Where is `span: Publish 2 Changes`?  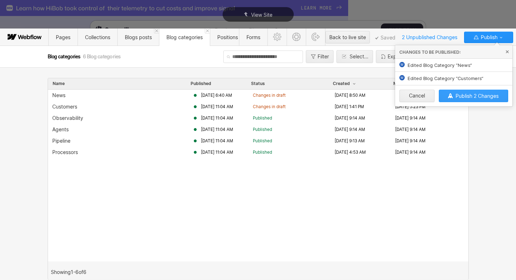
span: Publish 2 Changes is located at coordinates (477, 96).